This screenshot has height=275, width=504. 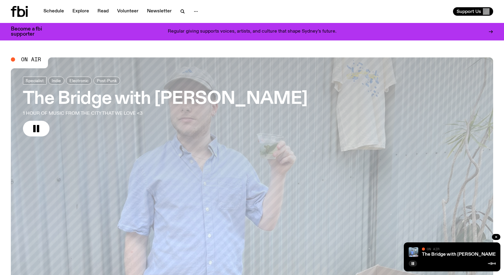 I want to click on h3: Become a fbi supporter, so click(x=30, y=32).